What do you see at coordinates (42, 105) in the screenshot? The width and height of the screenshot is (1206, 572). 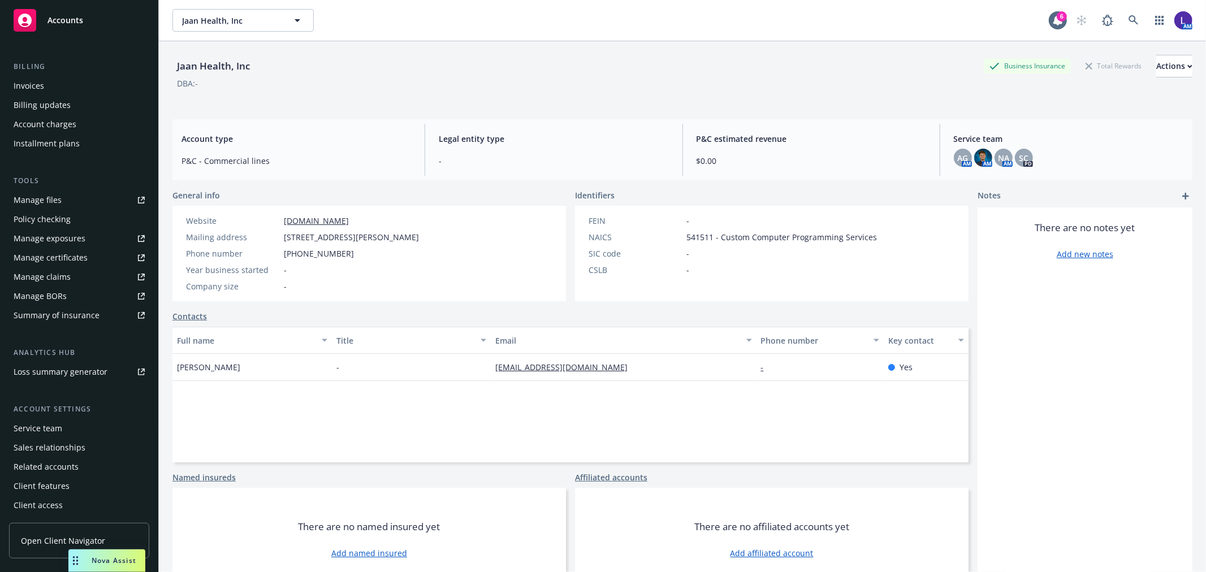 I see `div: Billing updates` at bounding box center [42, 105].